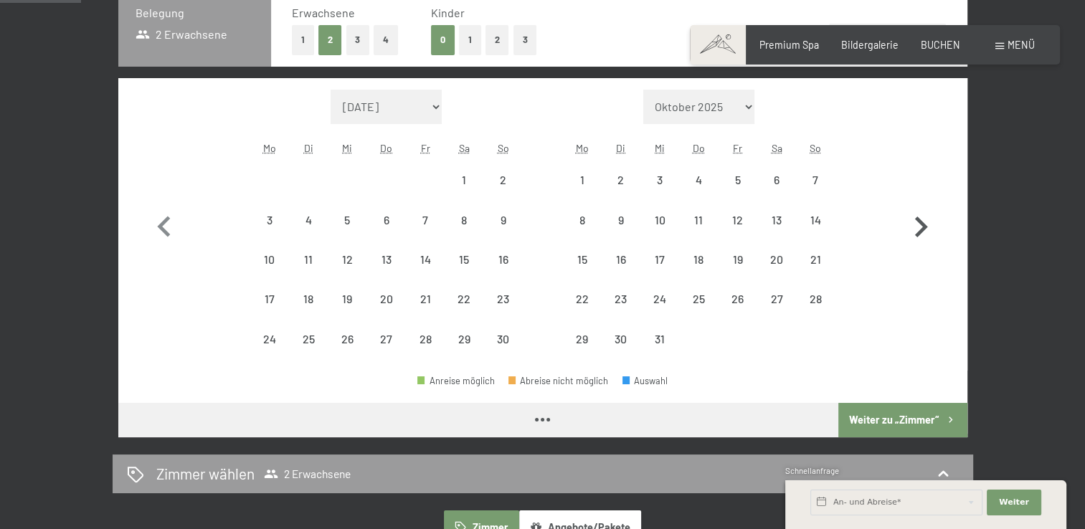 The image size is (1085, 529). I want to click on div: Sun Nov 30 2025, so click(503, 338).